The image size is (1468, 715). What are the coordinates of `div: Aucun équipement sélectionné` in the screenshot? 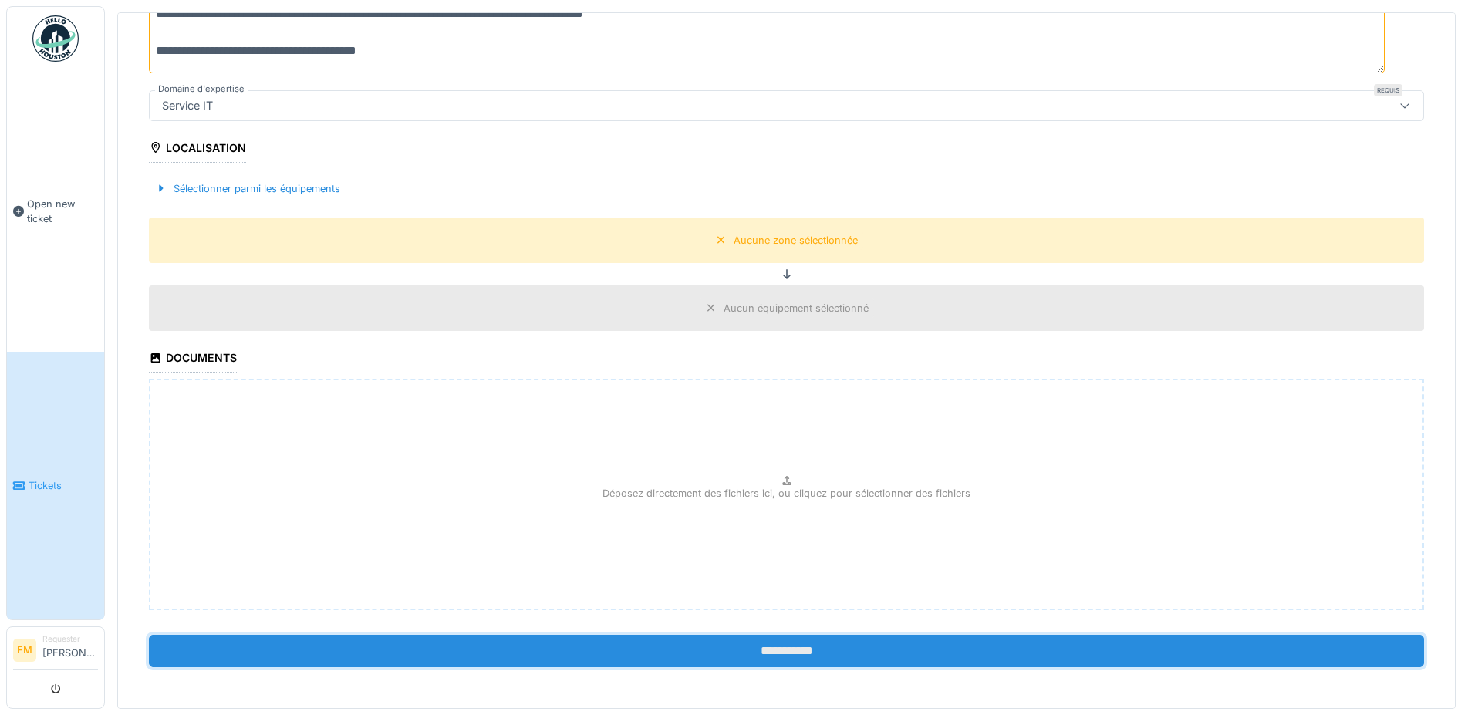 It's located at (796, 308).